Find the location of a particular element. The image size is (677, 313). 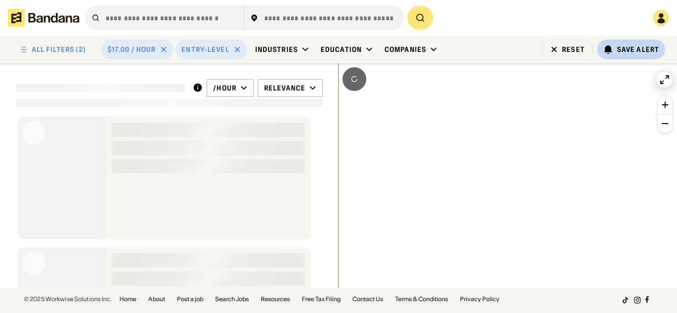

div: $17.00 / hour is located at coordinates (132, 50).